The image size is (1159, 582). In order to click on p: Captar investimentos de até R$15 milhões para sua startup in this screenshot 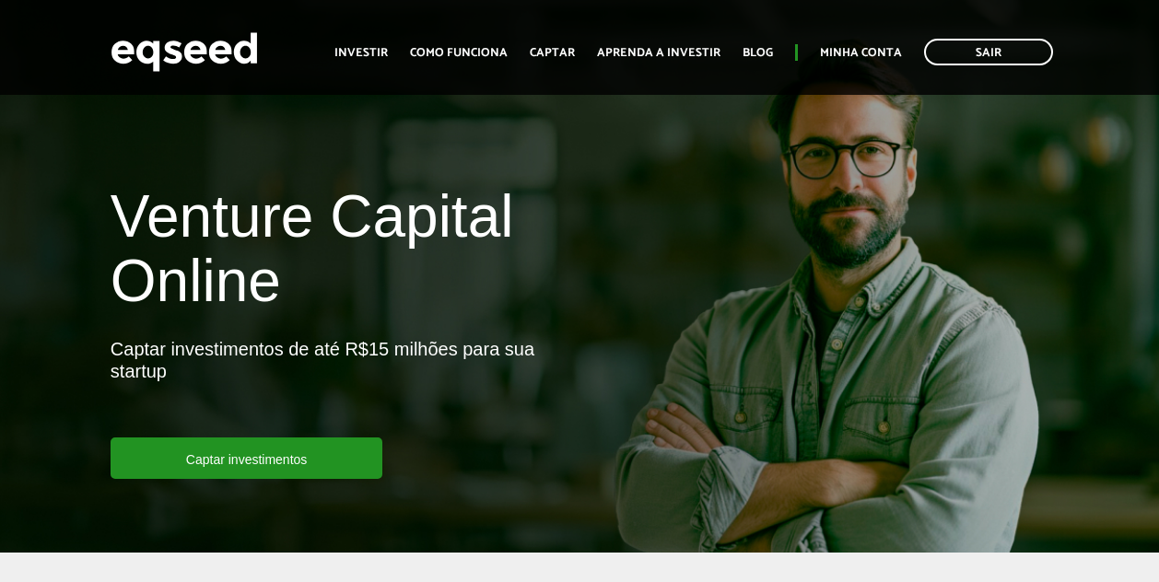, I will do `click(338, 388)`.